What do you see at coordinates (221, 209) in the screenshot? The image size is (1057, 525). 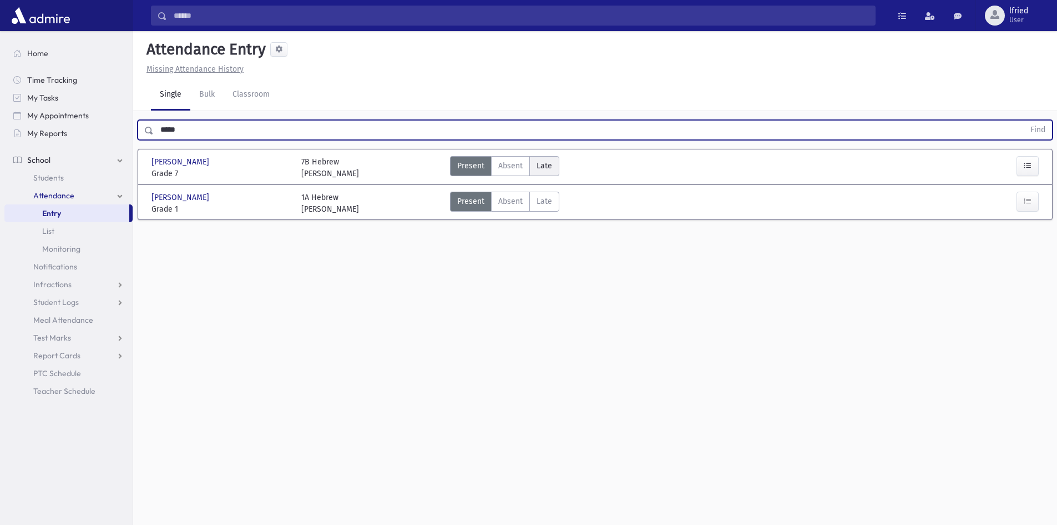 I see `span: Grade 1` at bounding box center [221, 209].